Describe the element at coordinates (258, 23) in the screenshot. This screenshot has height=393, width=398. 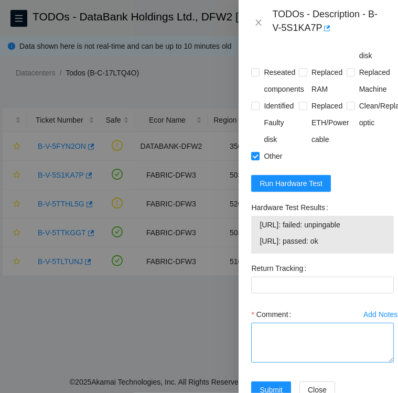
I see `button: Close` at that location.